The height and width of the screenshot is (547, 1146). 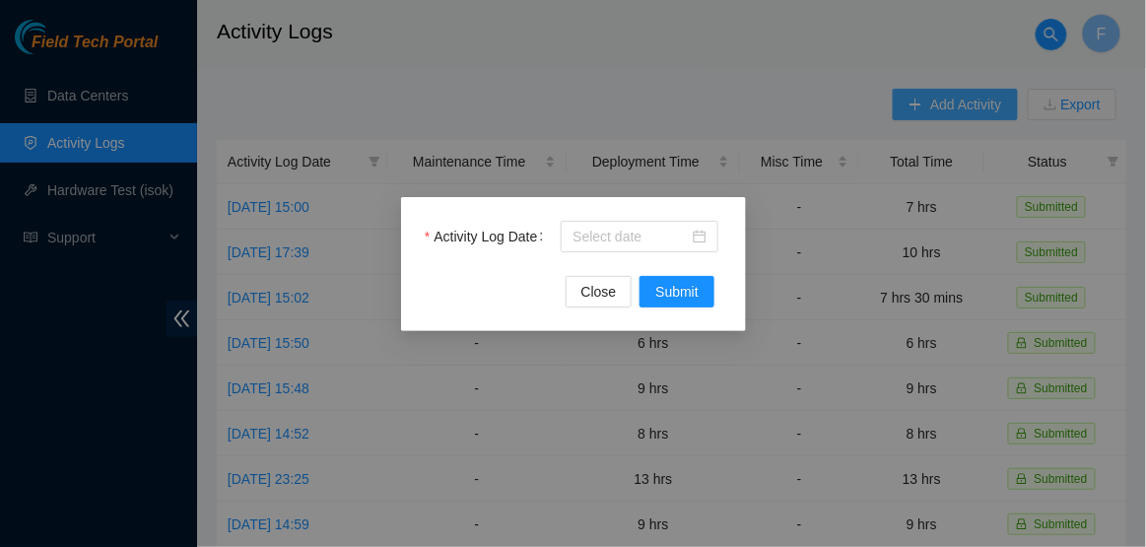 I want to click on button: Submit, so click(x=677, y=292).